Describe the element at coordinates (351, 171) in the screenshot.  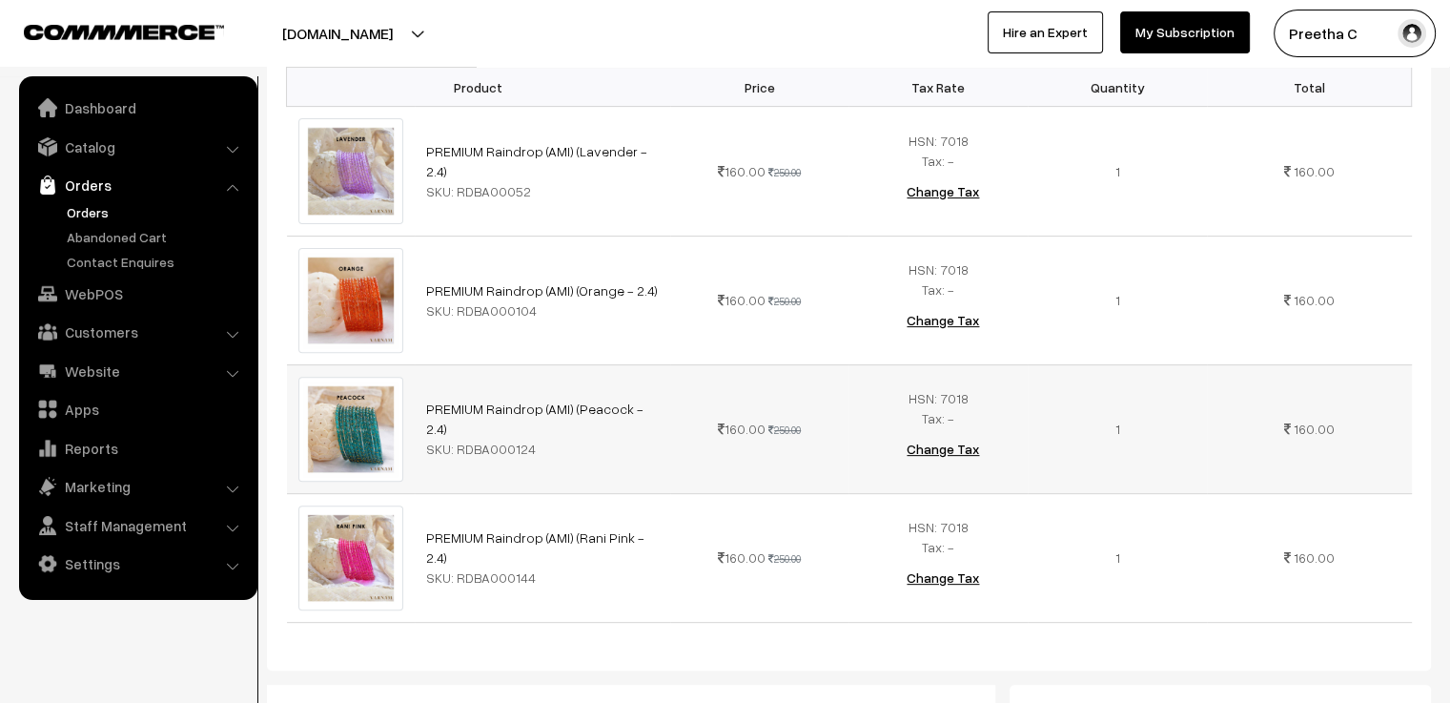
I see `img: lavender.jpg` at that location.